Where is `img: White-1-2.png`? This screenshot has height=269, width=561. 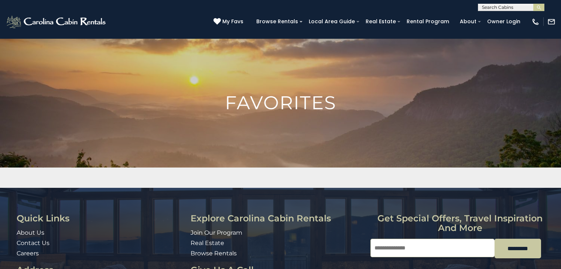
img: White-1-2.png is located at coordinates (57, 22).